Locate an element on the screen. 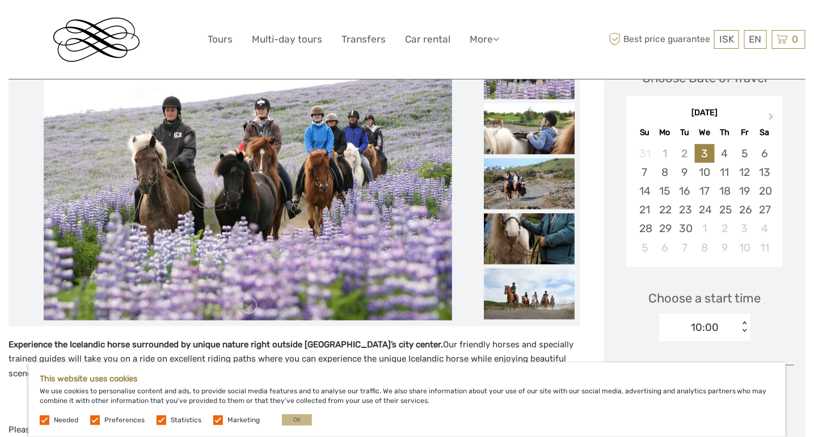 This screenshot has width=814, height=437. img: 38be9b5058994d4da80b656e8ee609cf_slider_thumbnail.jpg is located at coordinates (529, 239).